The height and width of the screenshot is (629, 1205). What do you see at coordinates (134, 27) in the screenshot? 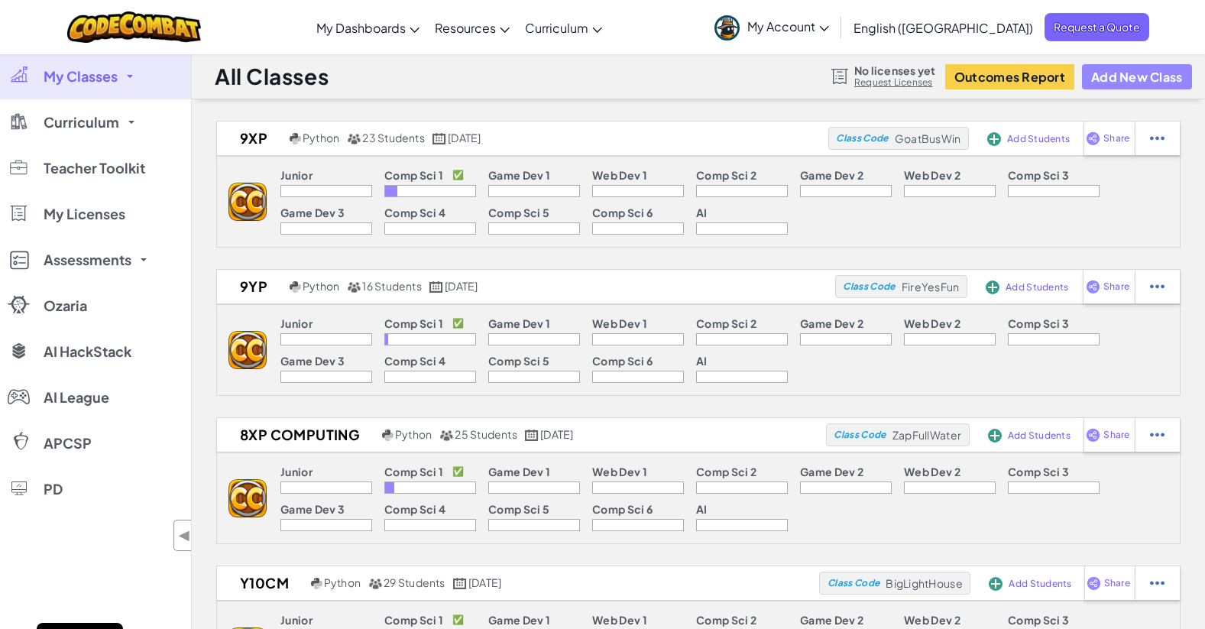
I see `img: CodeCombat logo` at bounding box center [134, 27].